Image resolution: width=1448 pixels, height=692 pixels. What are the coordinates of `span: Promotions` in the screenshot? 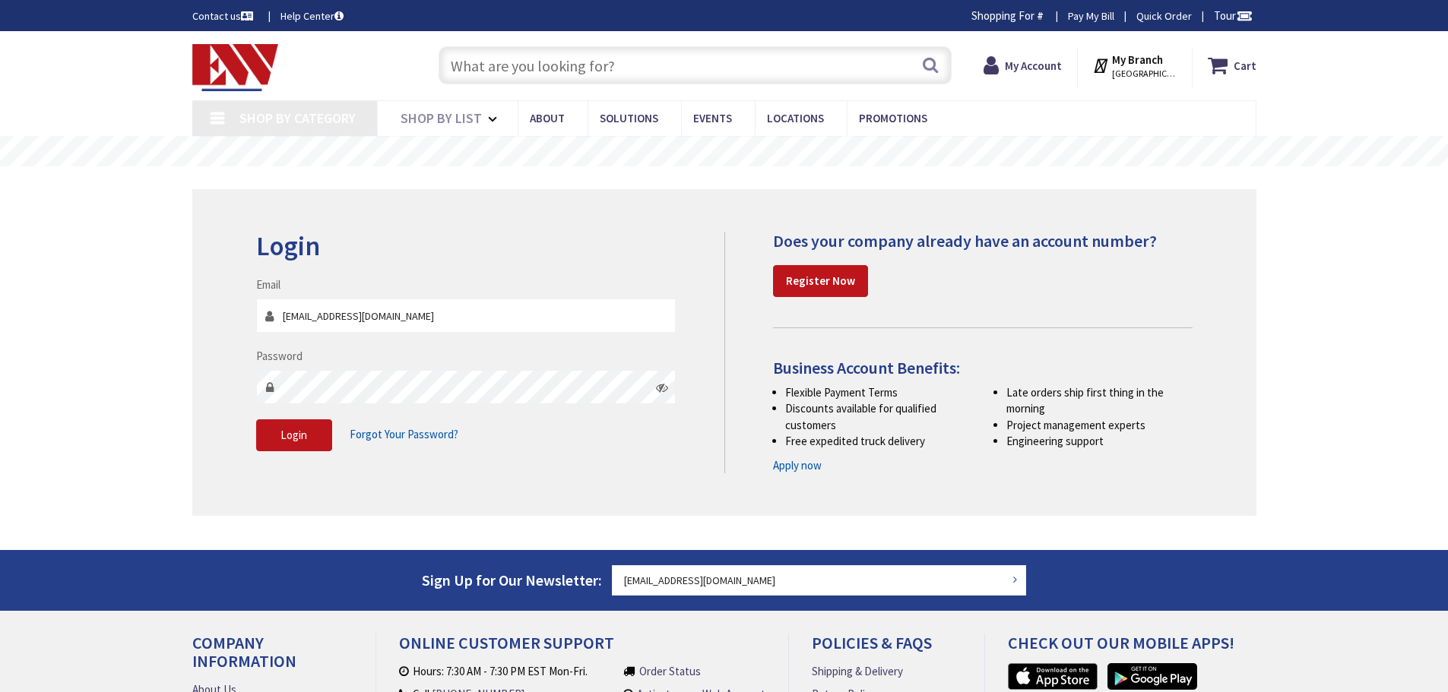 It's located at (893, 118).